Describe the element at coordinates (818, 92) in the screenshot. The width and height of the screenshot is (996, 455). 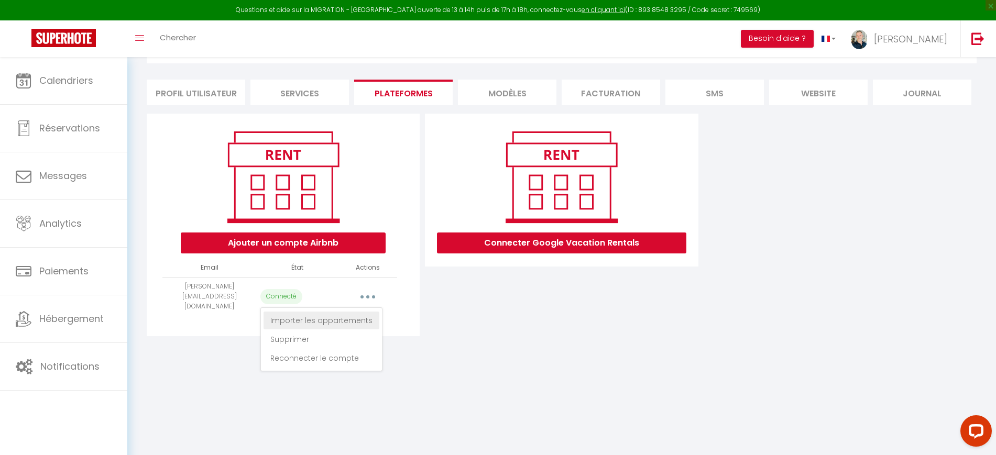
I see `li: website` at that location.